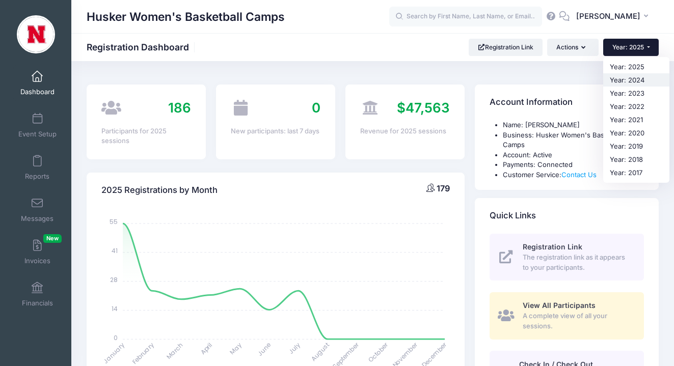 The image size is (674, 366). Describe the element at coordinates (37, 210) in the screenshot. I see `a: Messages` at that location.